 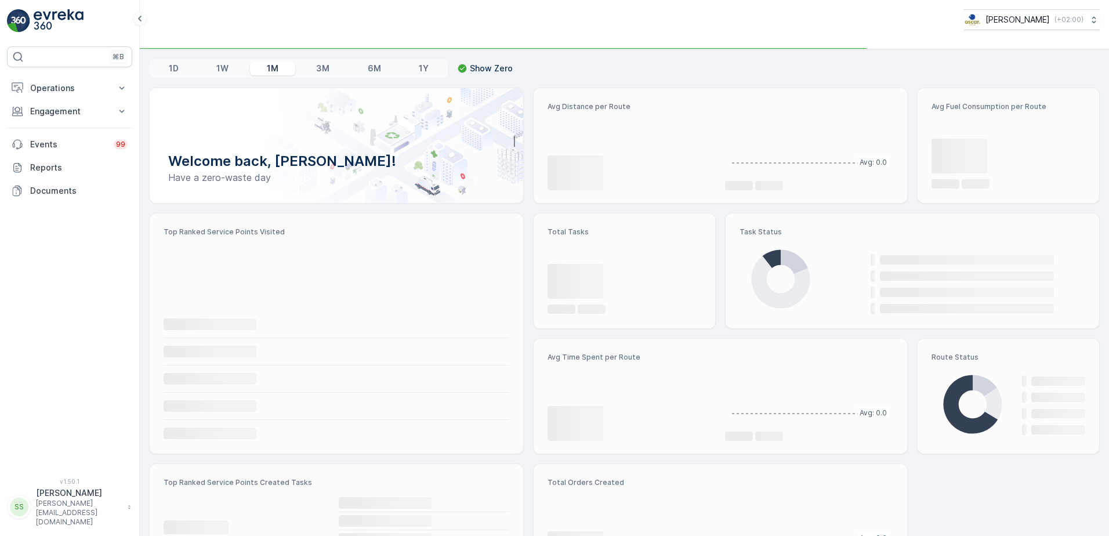 What do you see at coordinates (632, 357) in the screenshot?
I see `p: Avg Time Spent per Route` at bounding box center [632, 357].